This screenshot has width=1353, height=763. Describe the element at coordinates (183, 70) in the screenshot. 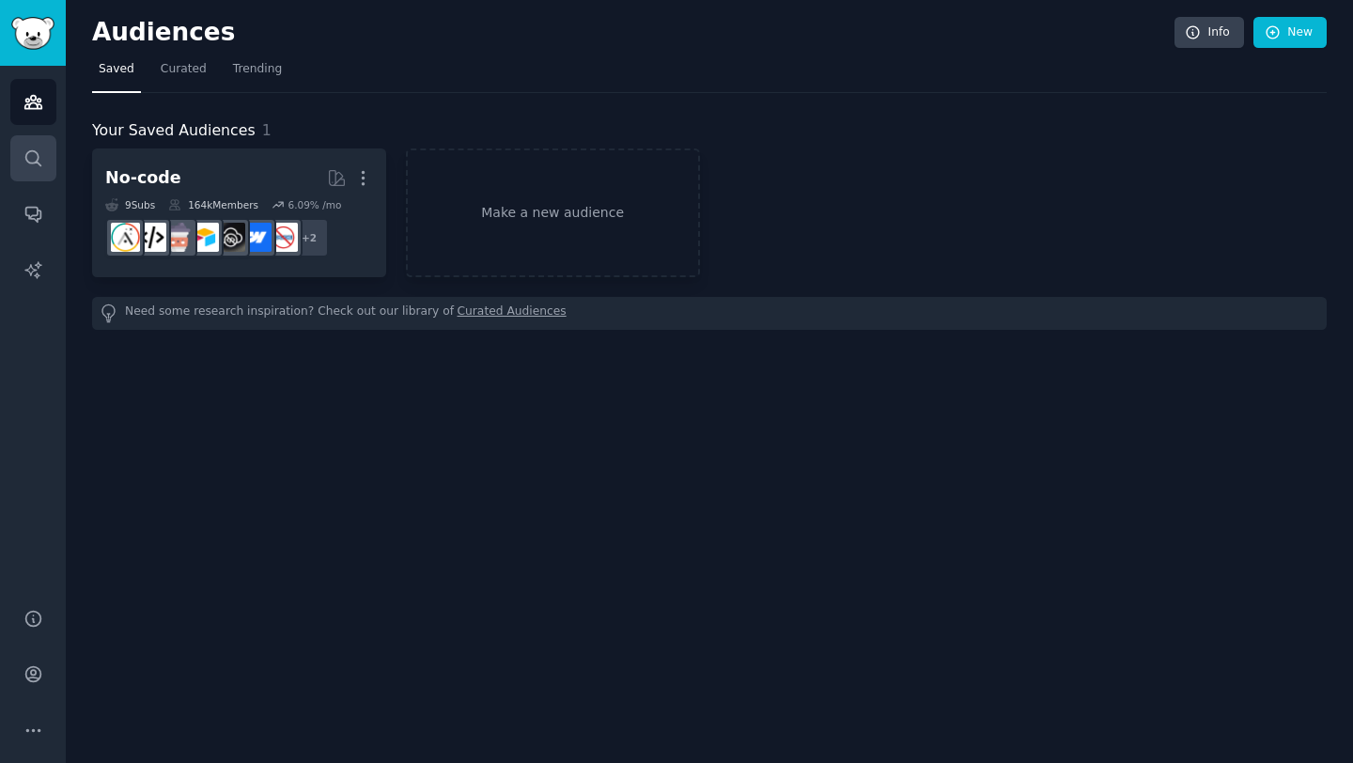

I see `span: Curated` at that location.